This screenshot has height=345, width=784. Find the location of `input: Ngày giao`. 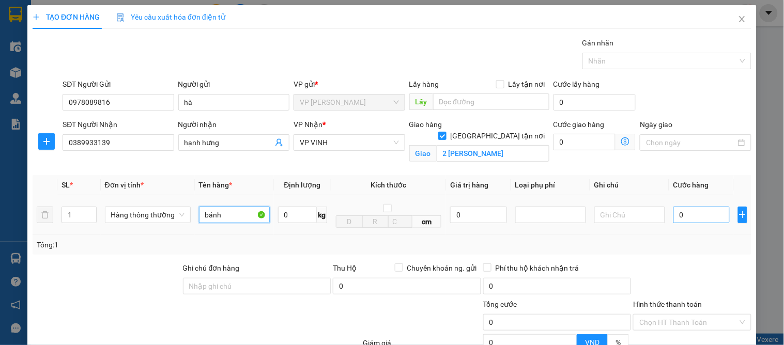

input: Ngày giao is located at coordinates (690, 143).